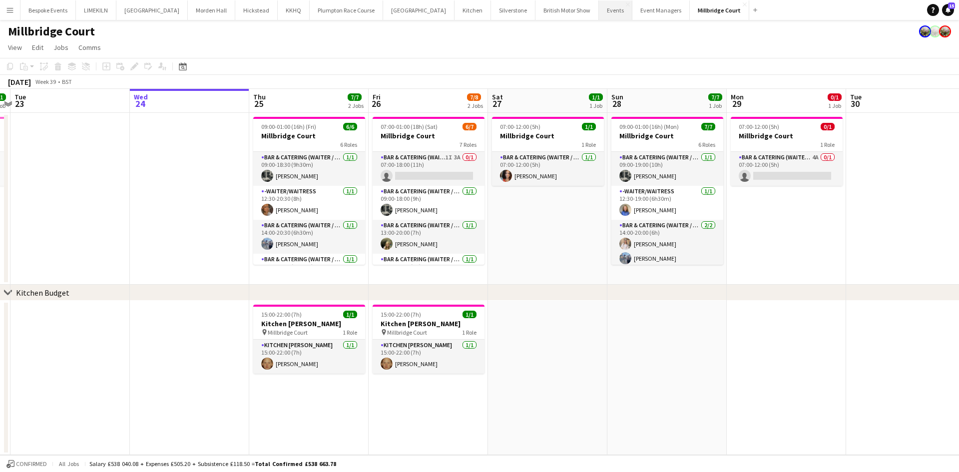  I want to click on app-card-role: Bar & Catering (Waiter / waitress)1/113:00-21:00 (8h), so click(429, 271).